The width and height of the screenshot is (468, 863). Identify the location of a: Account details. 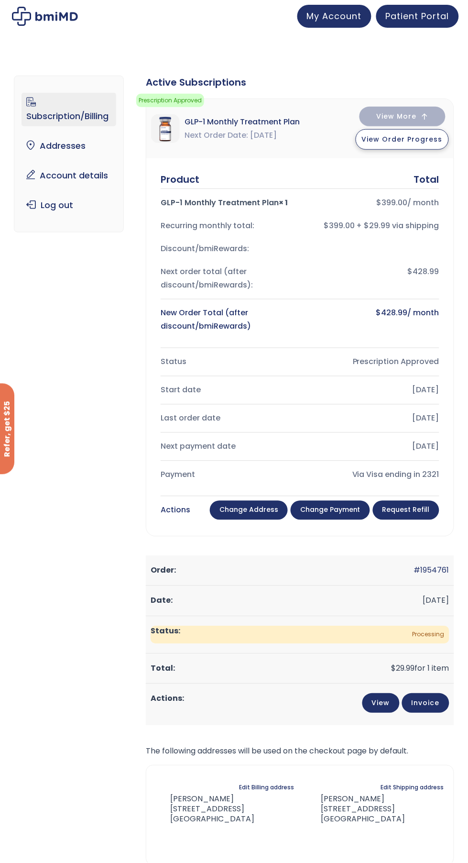
(69, 176).